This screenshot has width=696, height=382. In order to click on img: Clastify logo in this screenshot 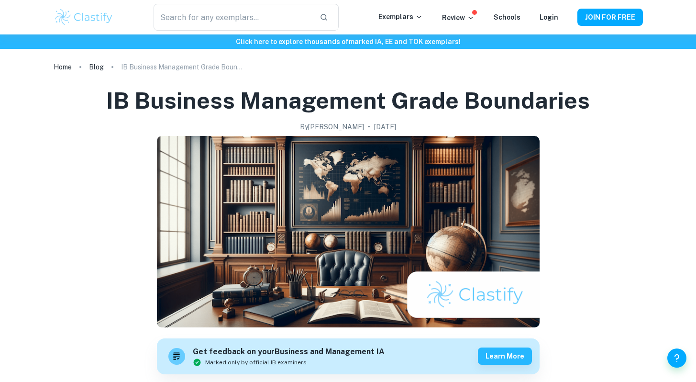, I will do `click(84, 17)`.